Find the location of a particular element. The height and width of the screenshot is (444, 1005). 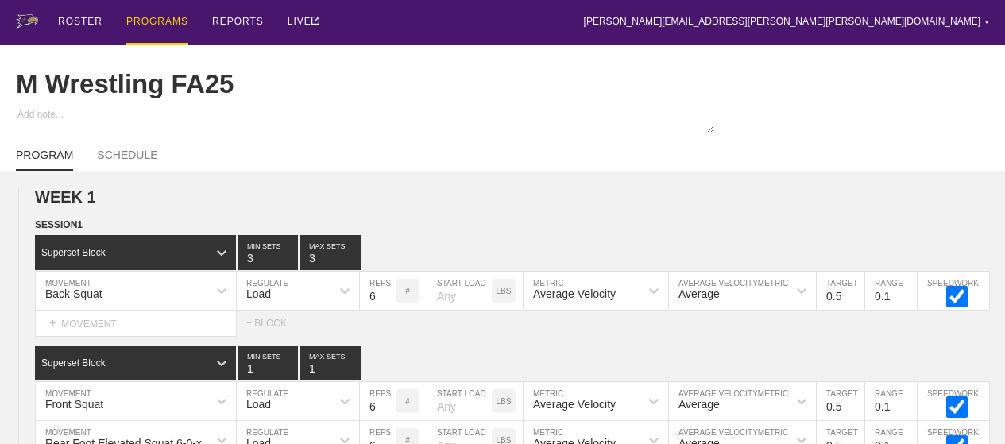

a: SCHEDULE is located at coordinates (127, 159).